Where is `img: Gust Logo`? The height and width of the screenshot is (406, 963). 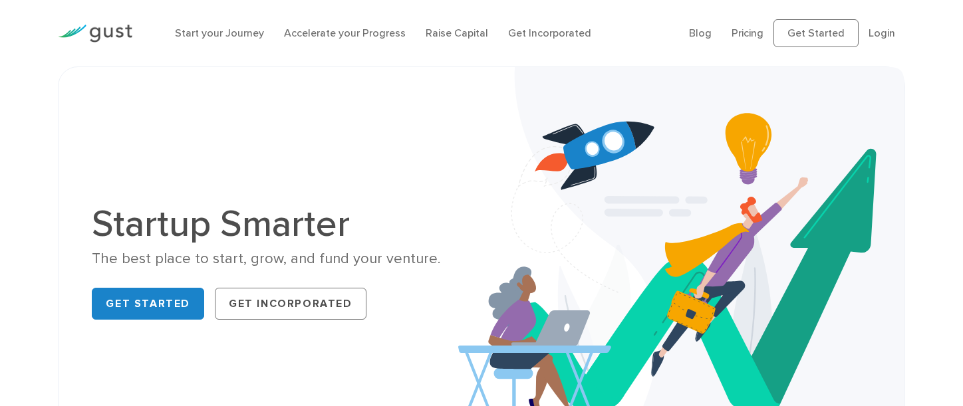
img: Gust Logo is located at coordinates (95, 33).